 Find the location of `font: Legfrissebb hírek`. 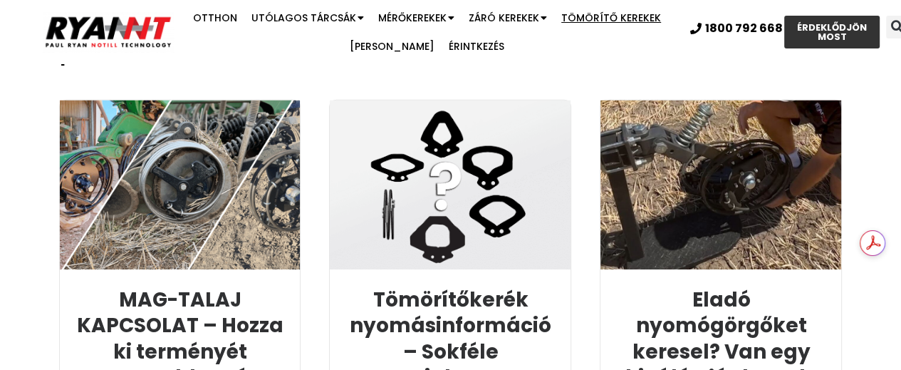

font: Legfrissebb hírek is located at coordinates (96, 308).